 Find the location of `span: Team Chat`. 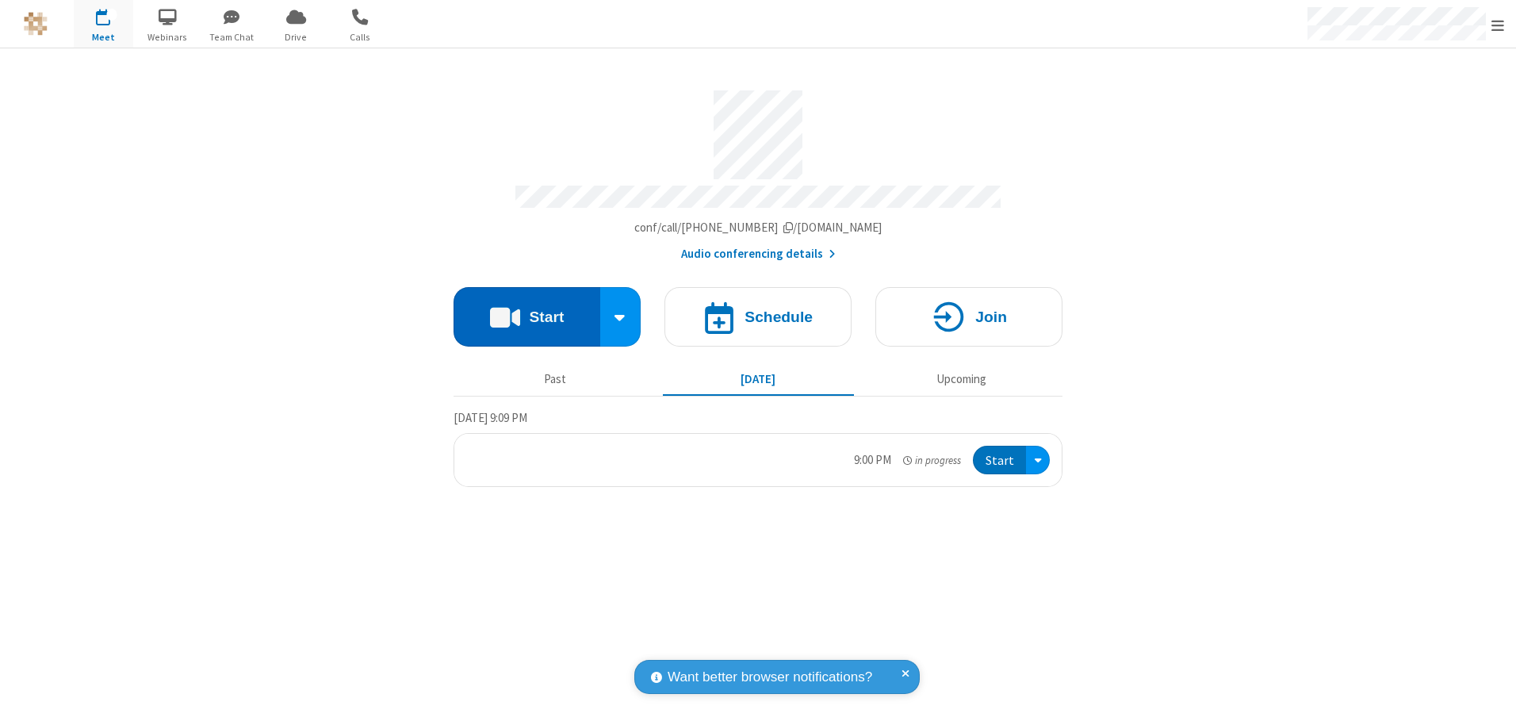

span: Team Chat is located at coordinates (232, 37).